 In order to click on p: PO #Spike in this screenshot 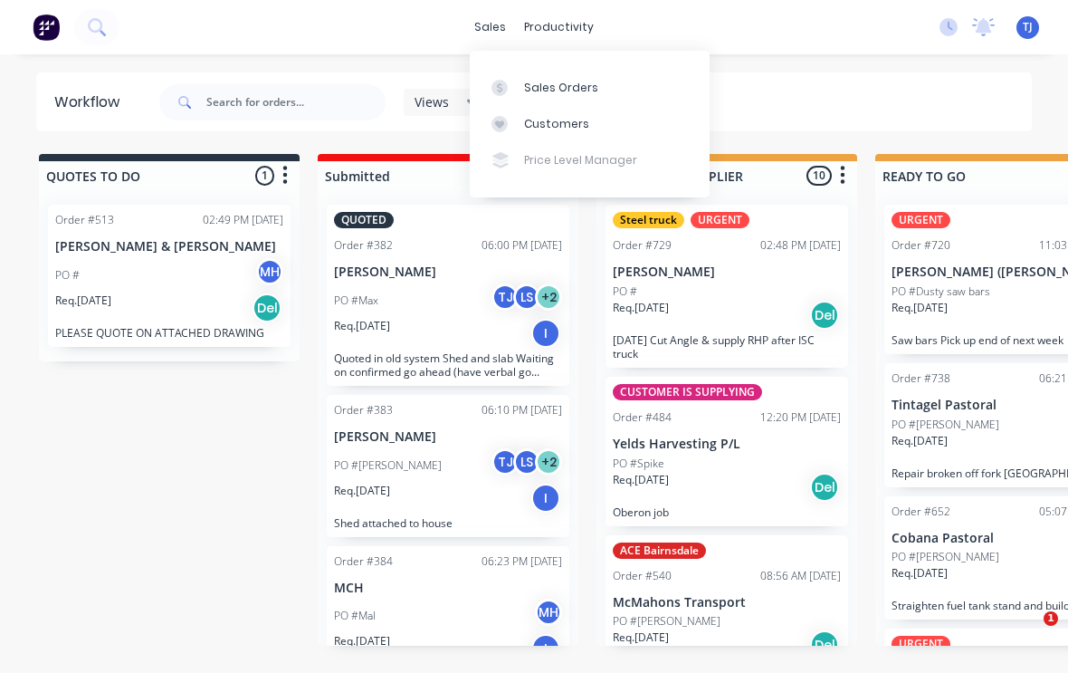, I will do `click(638, 463)`.